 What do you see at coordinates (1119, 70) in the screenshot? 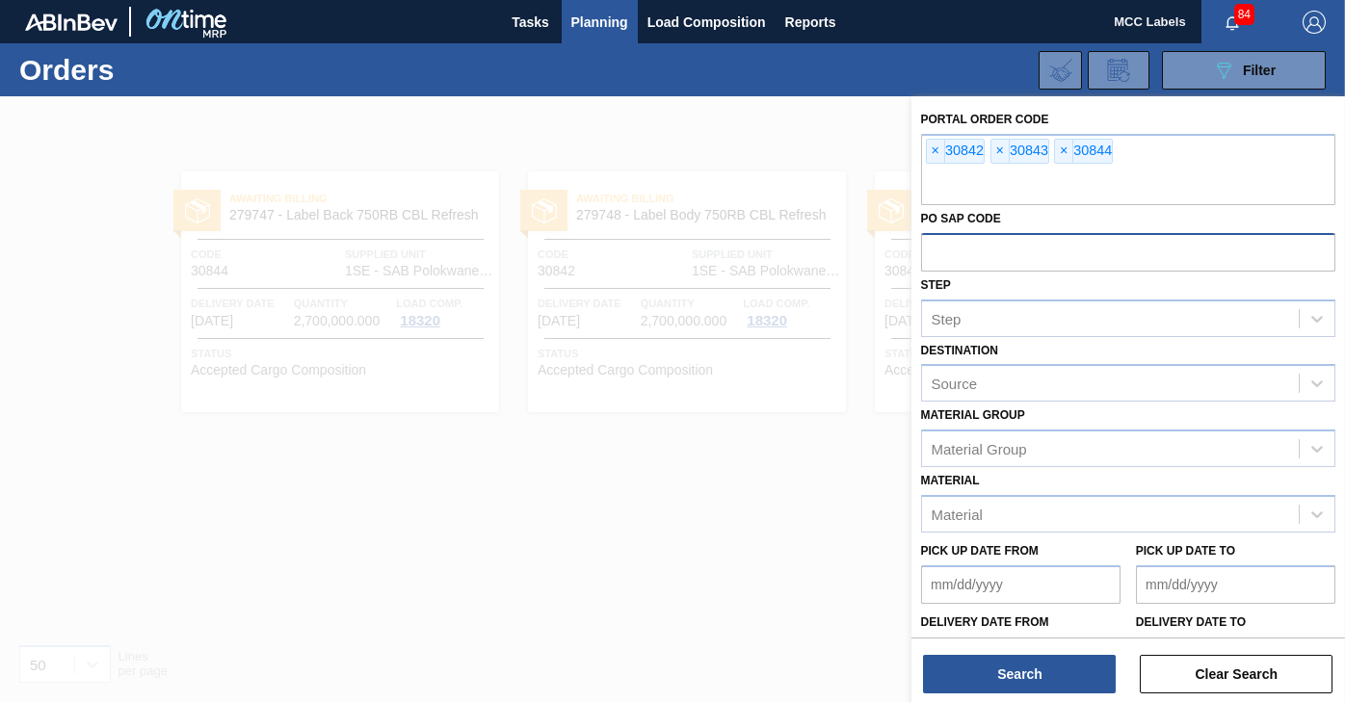
I see `div: Order Review Request` at bounding box center [1119, 70].